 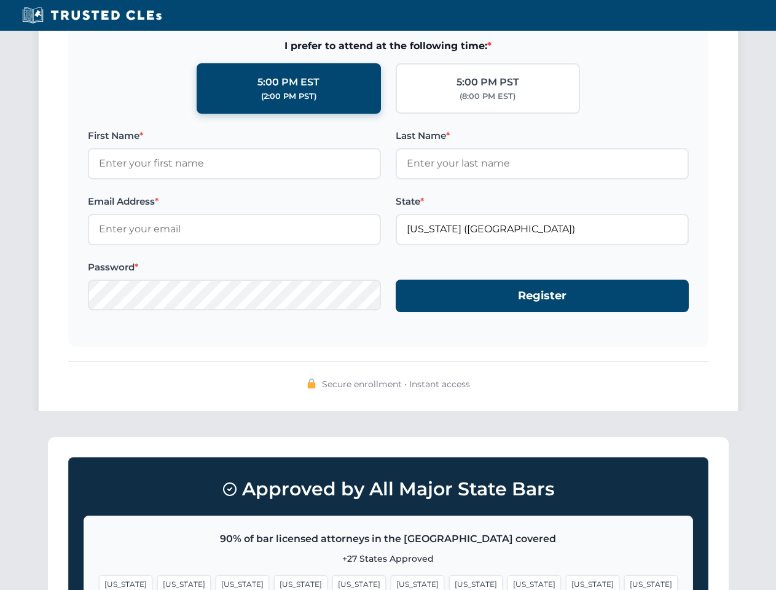 I want to click on button: Register, so click(x=542, y=296).